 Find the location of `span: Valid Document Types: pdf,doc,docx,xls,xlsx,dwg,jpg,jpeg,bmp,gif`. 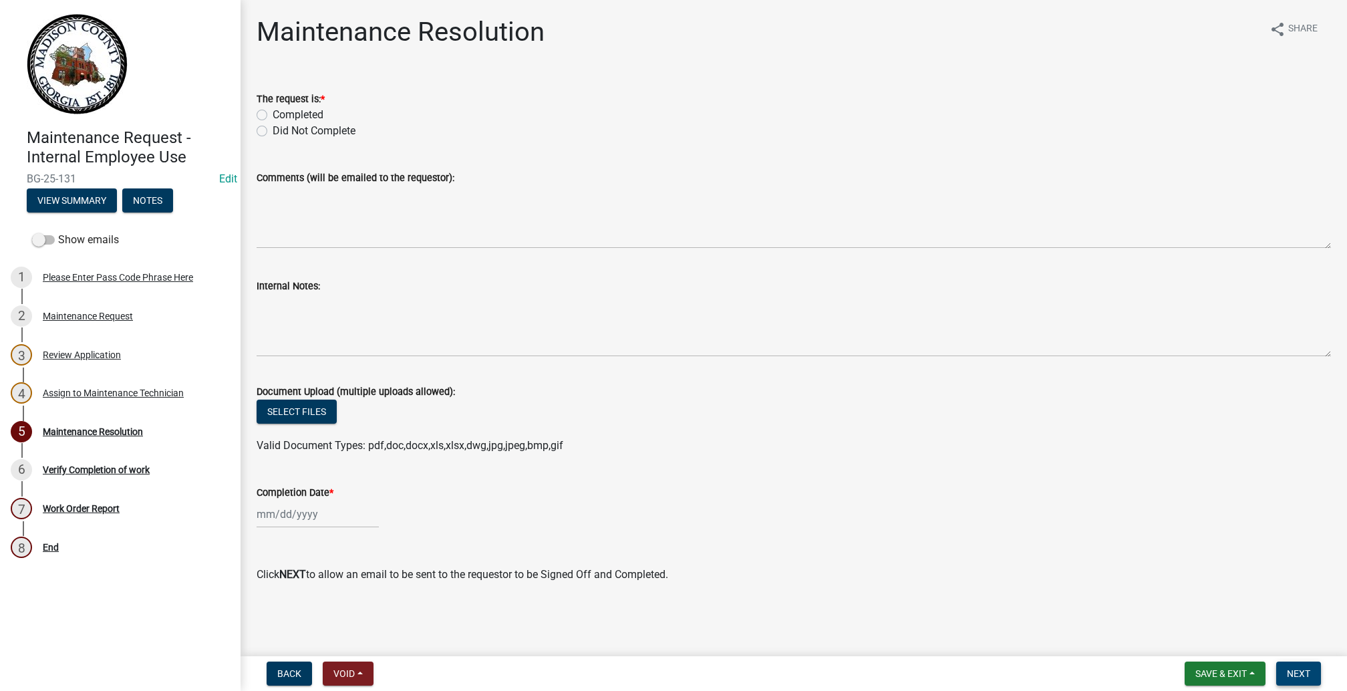

span: Valid Document Types: pdf,doc,docx,xls,xlsx,dwg,jpg,jpeg,bmp,gif is located at coordinates (410, 445).